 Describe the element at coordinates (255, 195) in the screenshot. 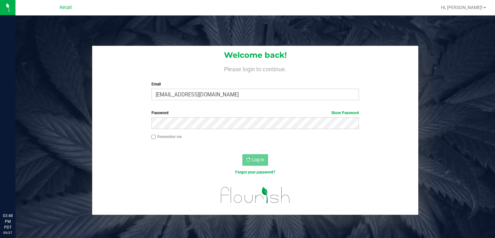

I see `img: flourish_logo.svg` at that location.